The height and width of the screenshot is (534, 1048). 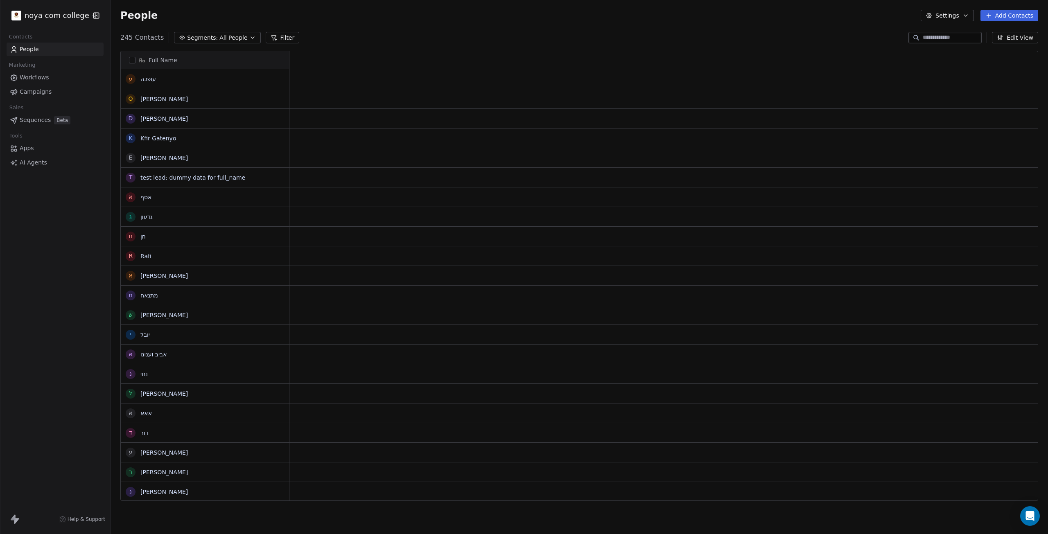 What do you see at coordinates (86, 519) in the screenshot?
I see `span: Help & Support` at bounding box center [86, 519].